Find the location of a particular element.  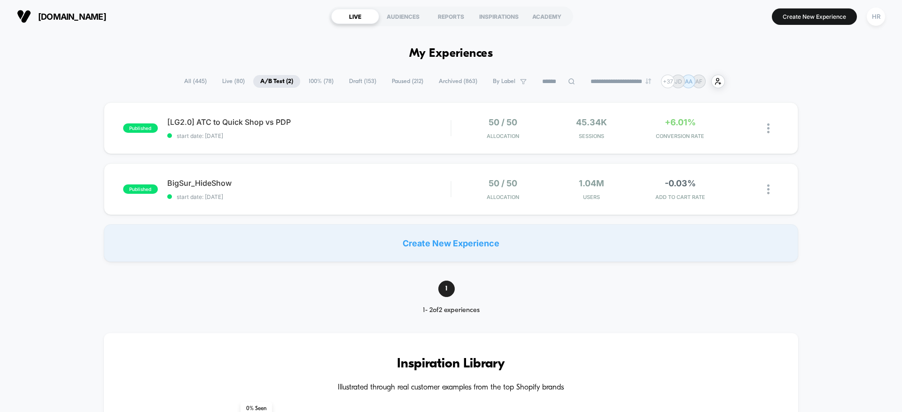

span: -0.03% is located at coordinates (680, 183).